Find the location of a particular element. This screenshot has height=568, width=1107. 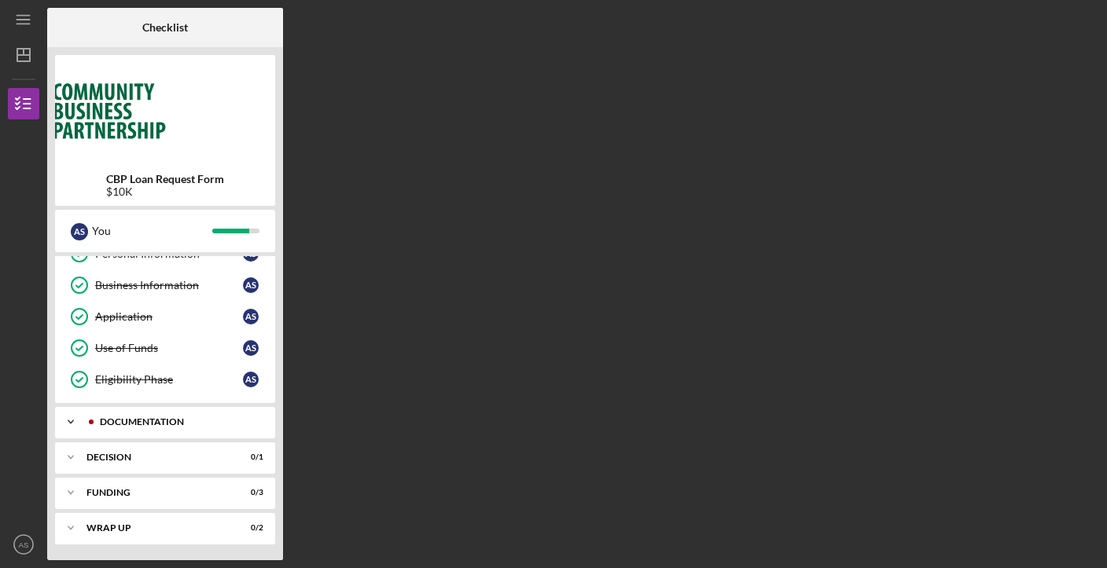

div: 0 / 3 is located at coordinates (249, 493).